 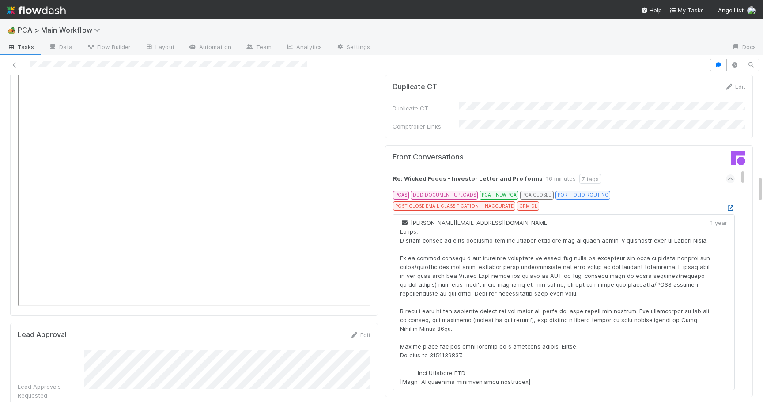 I want to click on strong: Re: Wicked Foods - Investor Letter and Pro forma, so click(x=467, y=179).